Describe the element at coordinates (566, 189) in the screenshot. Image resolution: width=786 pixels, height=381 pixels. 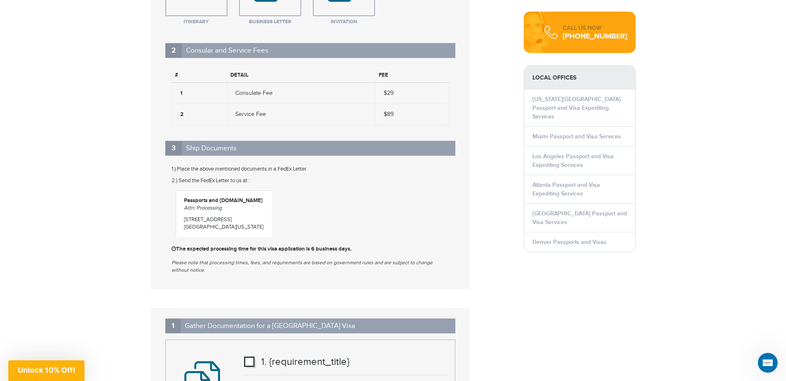
I see `a: Atlanta Passport and Visa Expediting Services` at that location.